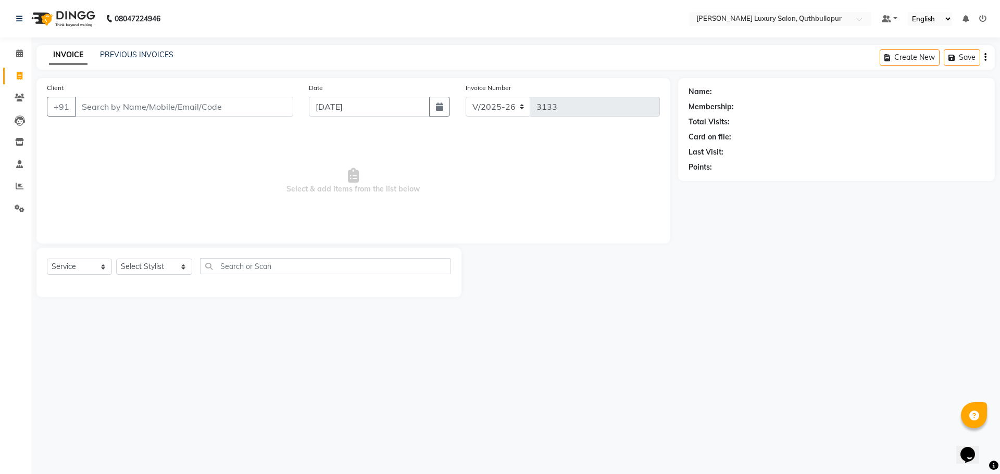 The height and width of the screenshot is (474, 1000). What do you see at coordinates (68, 55) in the screenshot?
I see `a: INVOICE` at bounding box center [68, 55].